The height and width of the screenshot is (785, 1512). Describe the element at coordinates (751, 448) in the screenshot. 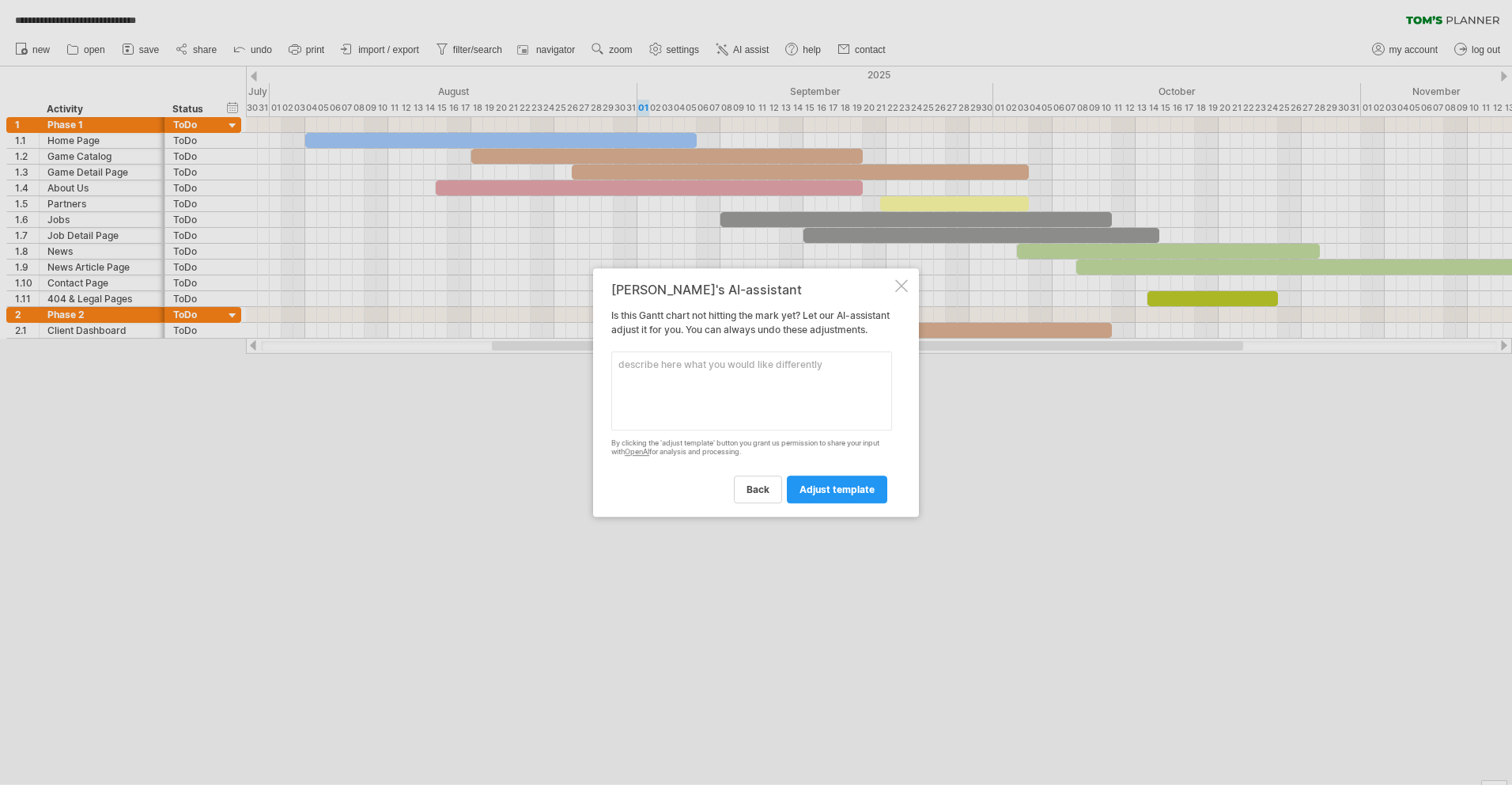

I see `div: By clicking the 'adjust template' button you grant us permission to share your input with for ana...` at that location.